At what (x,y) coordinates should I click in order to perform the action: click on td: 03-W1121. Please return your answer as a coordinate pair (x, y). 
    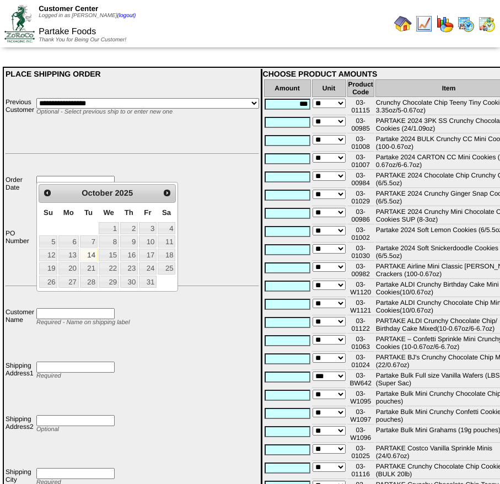
    Looking at the image, I should click on (361, 307).